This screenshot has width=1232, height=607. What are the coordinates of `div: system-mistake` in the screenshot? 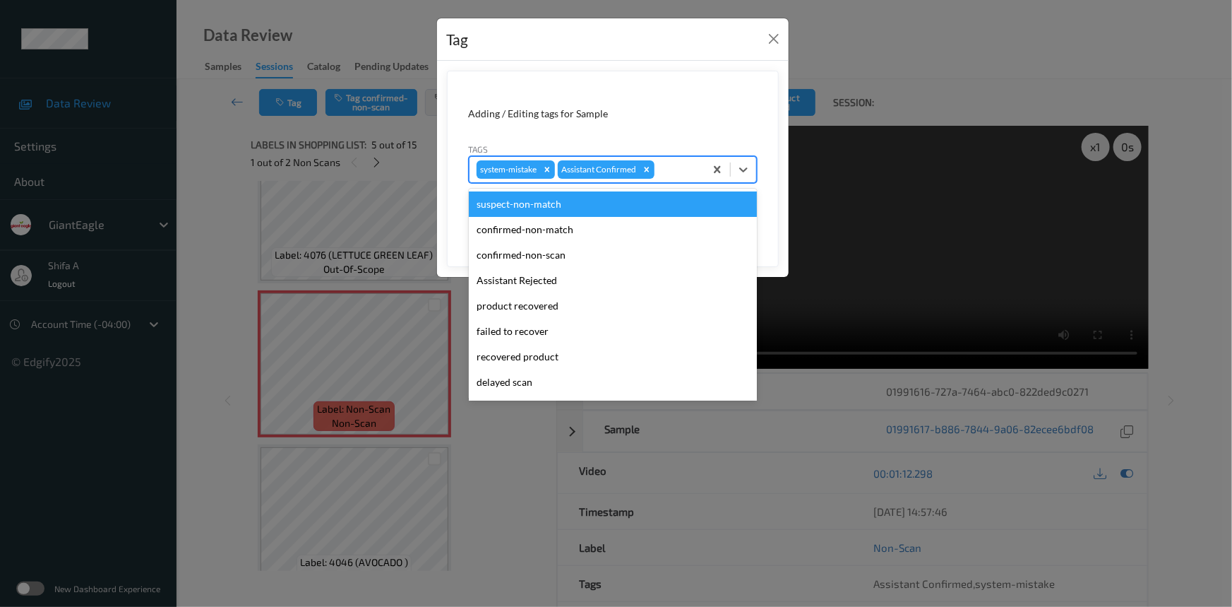 It's located at (508, 170).